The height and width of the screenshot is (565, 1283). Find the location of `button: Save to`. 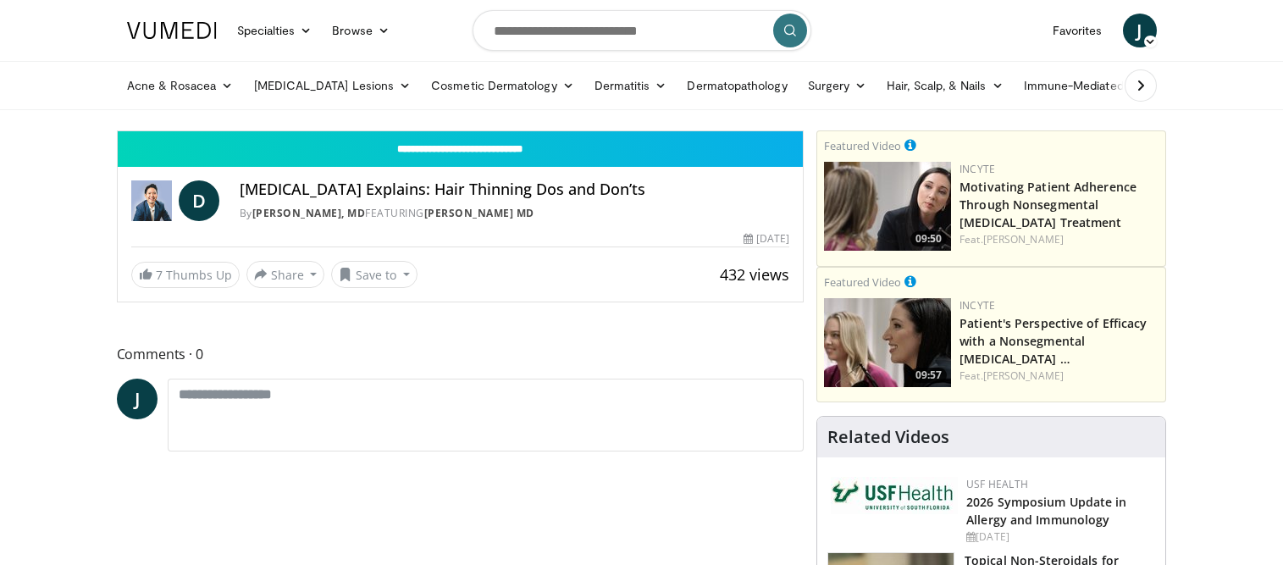

button: Save to is located at coordinates (374, 274).